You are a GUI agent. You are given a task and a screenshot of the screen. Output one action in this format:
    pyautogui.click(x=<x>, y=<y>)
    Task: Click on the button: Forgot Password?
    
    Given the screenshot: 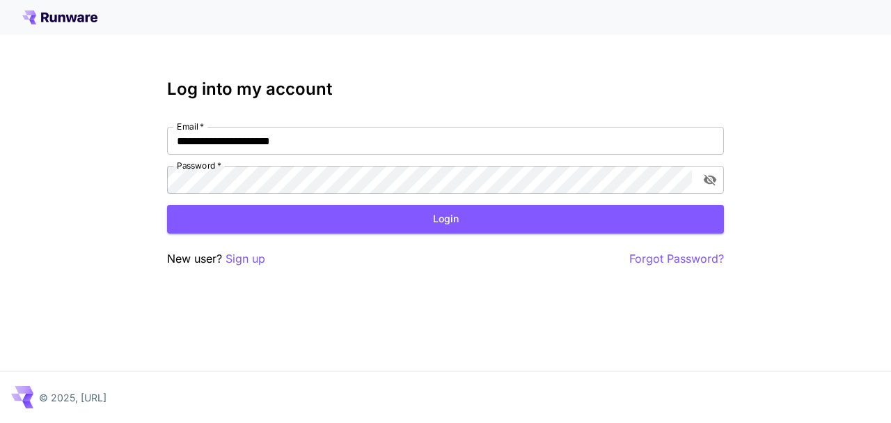 What is the action you would take?
    pyautogui.click(x=677, y=258)
    